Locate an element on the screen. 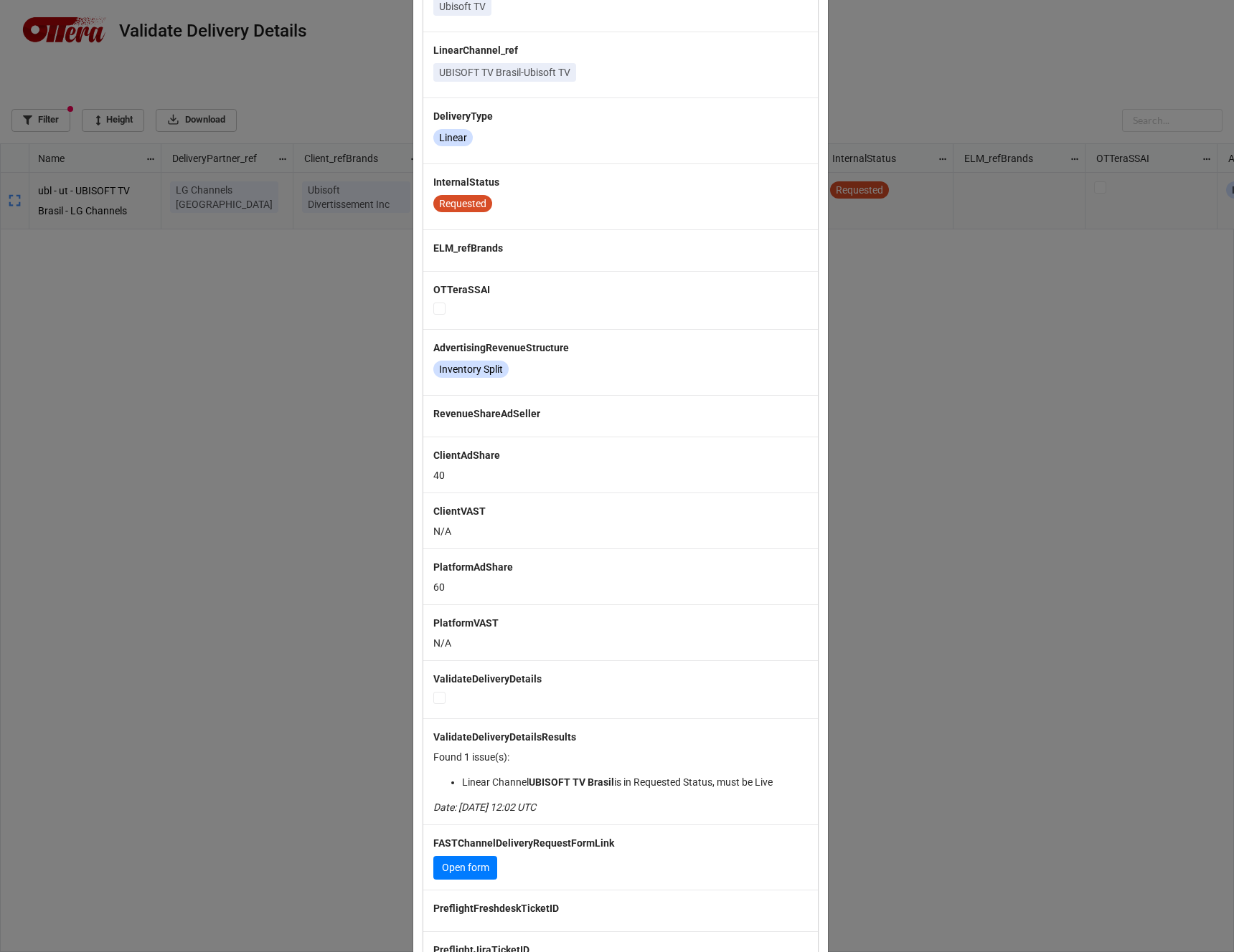 Image resolution: width=1234 pixels, height=952 pixels. b: FASTChannelDeliveryRequestFormLink is located at coordinates (524, 843).